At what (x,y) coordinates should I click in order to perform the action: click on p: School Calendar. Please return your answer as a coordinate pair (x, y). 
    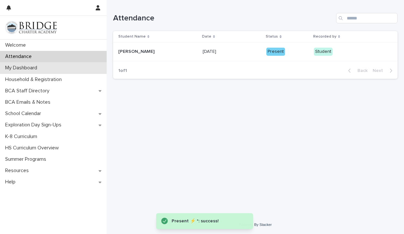
    Looking at the image, I should click on (24, 113).